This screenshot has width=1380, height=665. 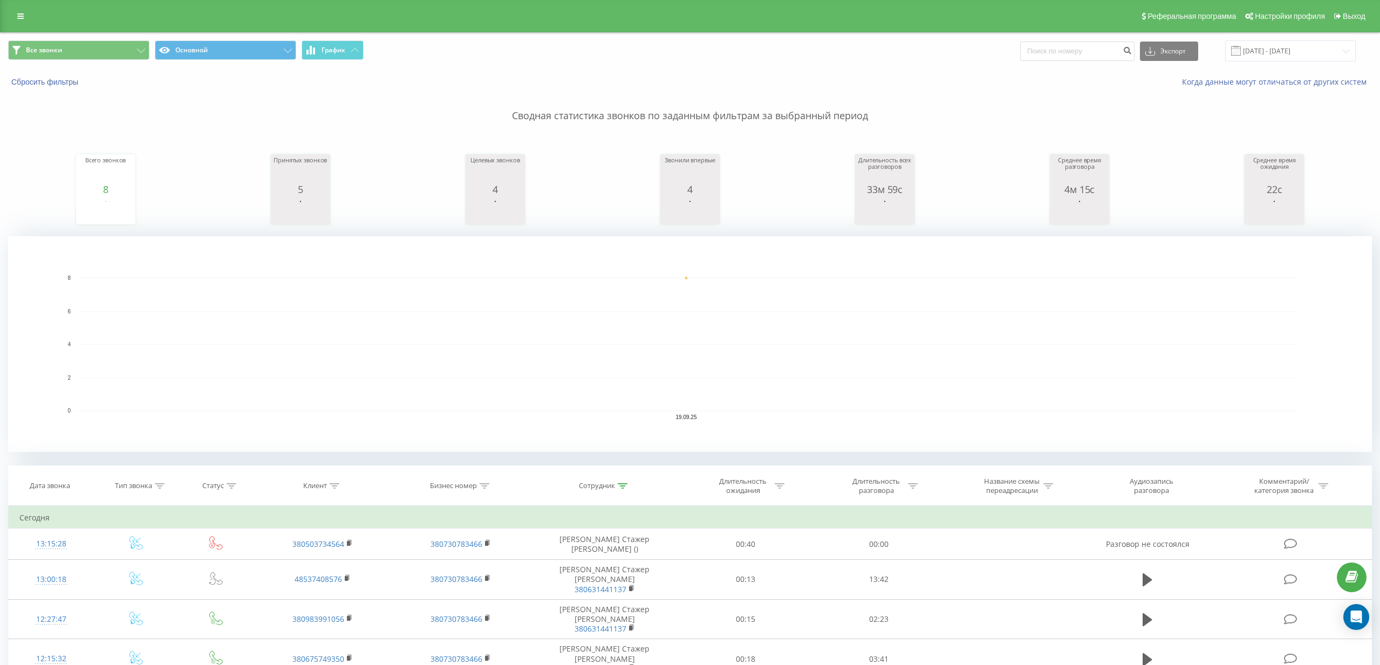 I want to click on text: 0, so click(x=69, y=411).